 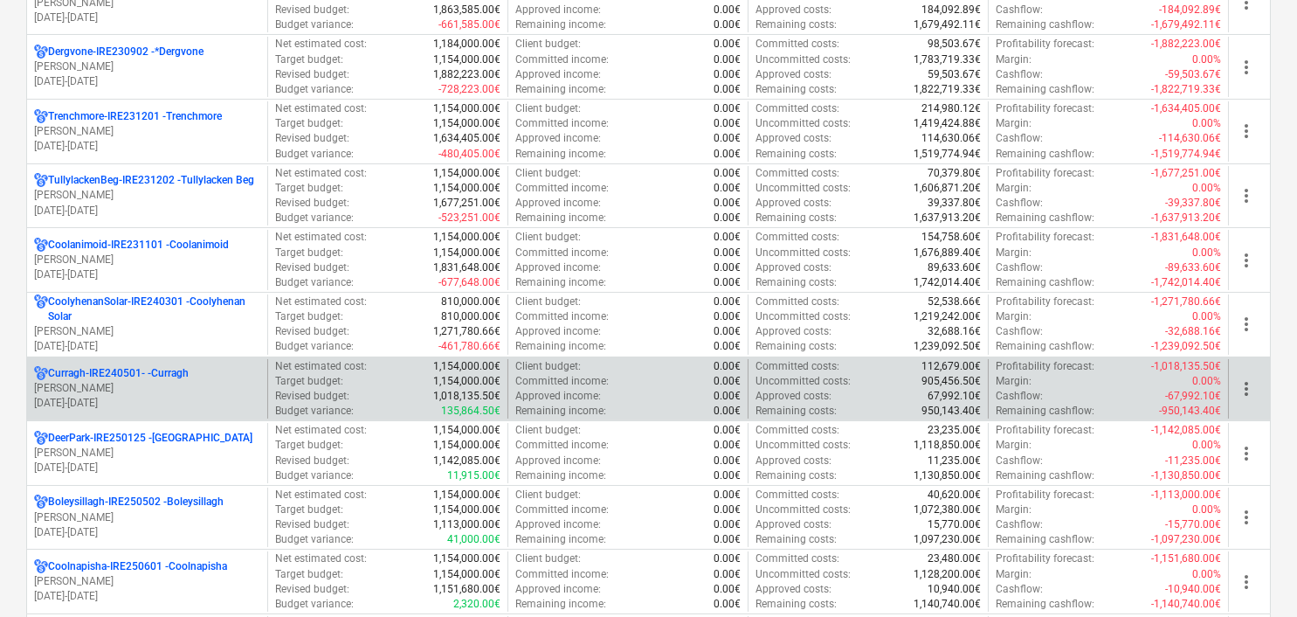 I want to click on p: 114,630.06€, so click(x=951, y=138).